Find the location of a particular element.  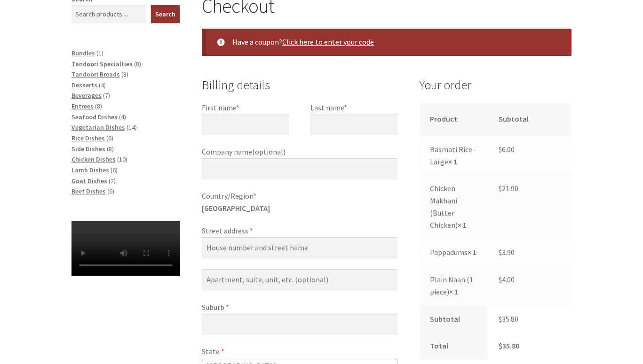

span: 14 is located at coordinates (132, 127).